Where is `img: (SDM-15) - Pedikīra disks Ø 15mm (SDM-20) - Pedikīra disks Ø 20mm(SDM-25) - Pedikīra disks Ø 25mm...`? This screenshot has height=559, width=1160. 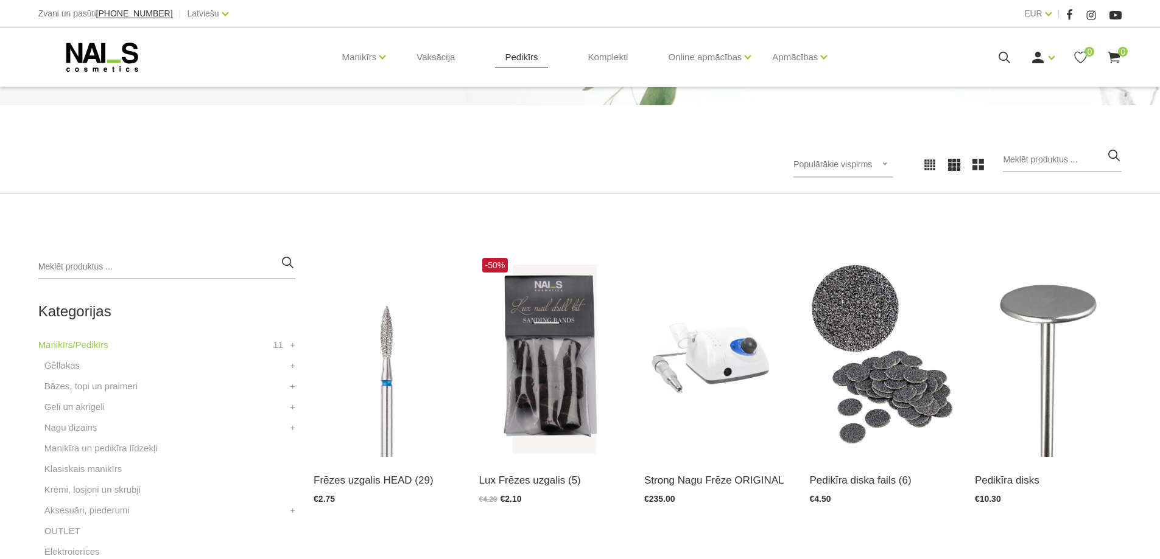 img: (SDM-15) - Pedikīra disks Ø 15mm (SDM-20) - Pedikīra disks Ø 20mm(SDM-25) - Pedikīra disks Ø 25mm... is located at coordinates (1048, 356).